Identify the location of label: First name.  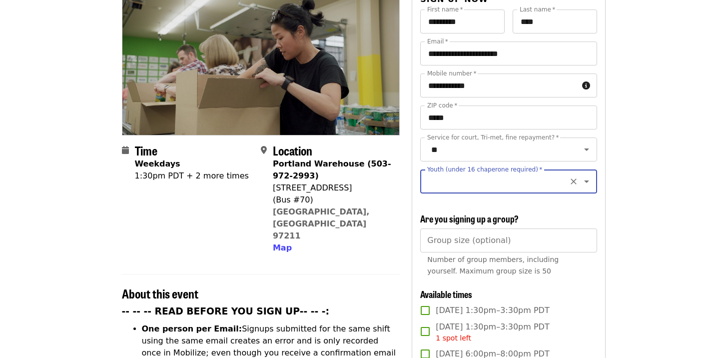
(445, 9).